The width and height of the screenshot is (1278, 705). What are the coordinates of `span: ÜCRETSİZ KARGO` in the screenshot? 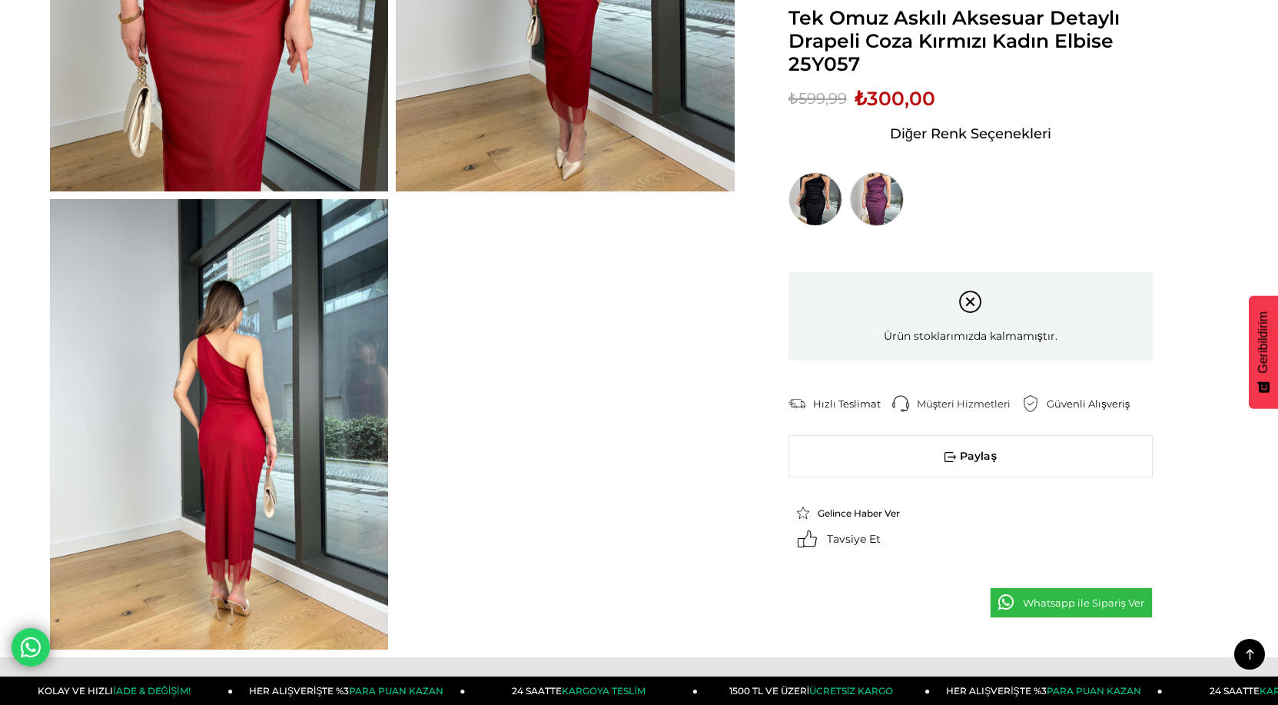 It's located at (851, 690).